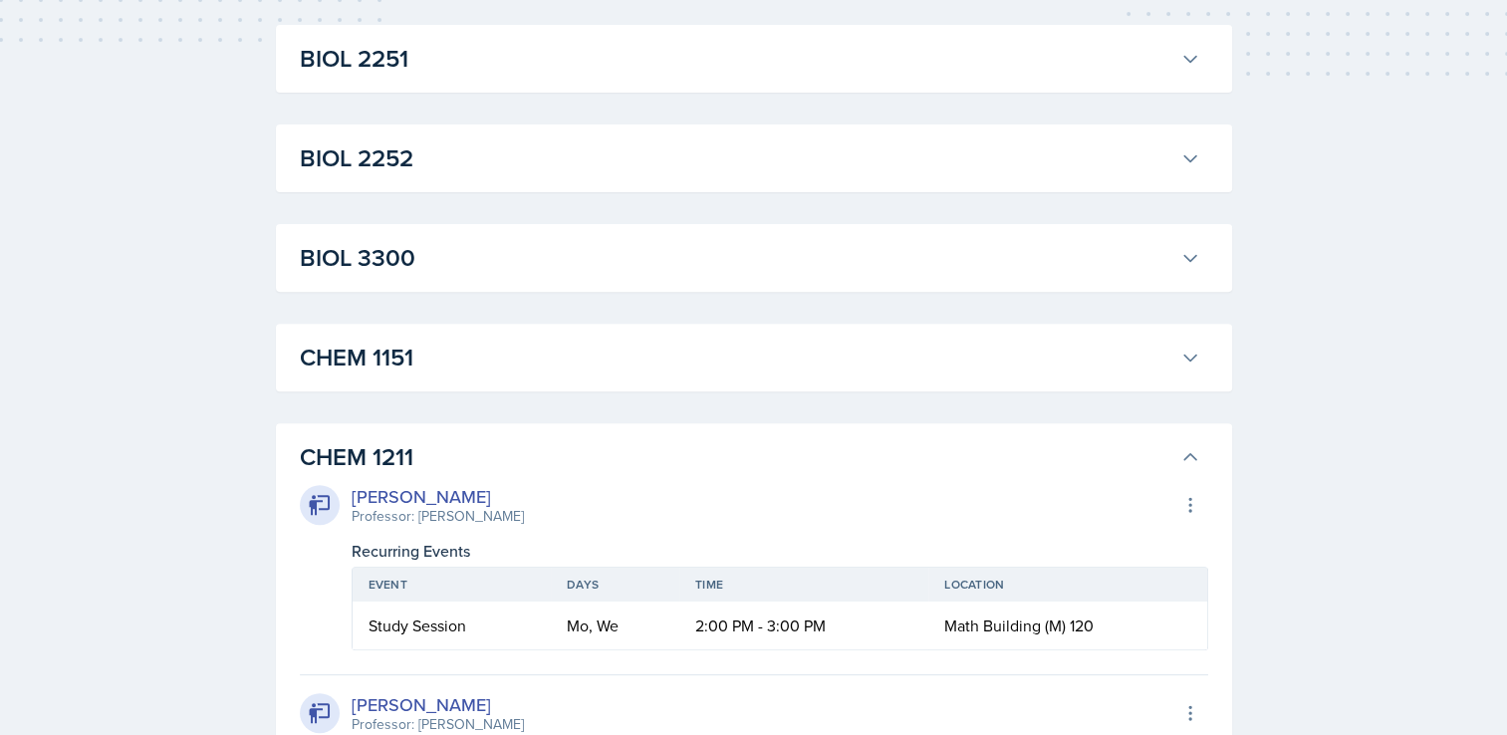 This screenshot has height=735, width=1507. Describe the element at coordinates (736, 457) in the screenshot. I see `h3: CHEM 1211` at that location.